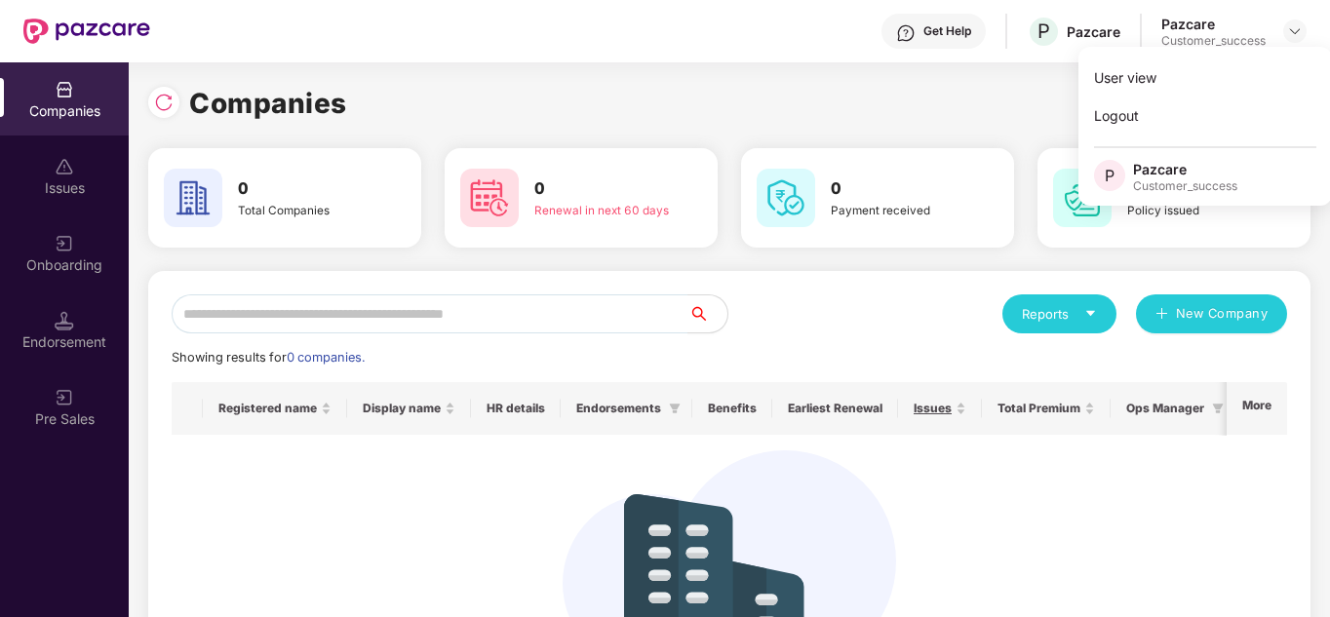  Describe the element at coordinates (898, 211) in the screenshot. I see `div: Payment received` at that location.